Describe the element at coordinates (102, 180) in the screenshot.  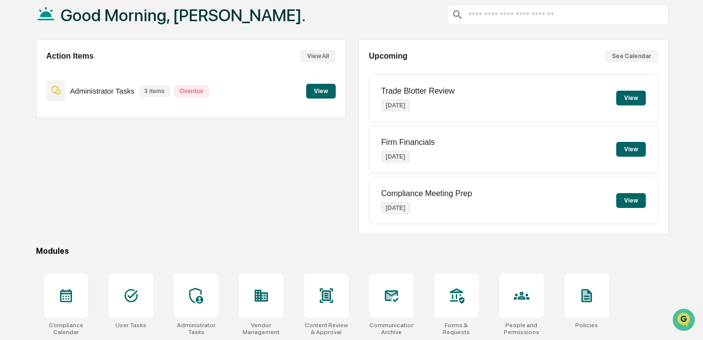
I see `span: Attestations` at that location.